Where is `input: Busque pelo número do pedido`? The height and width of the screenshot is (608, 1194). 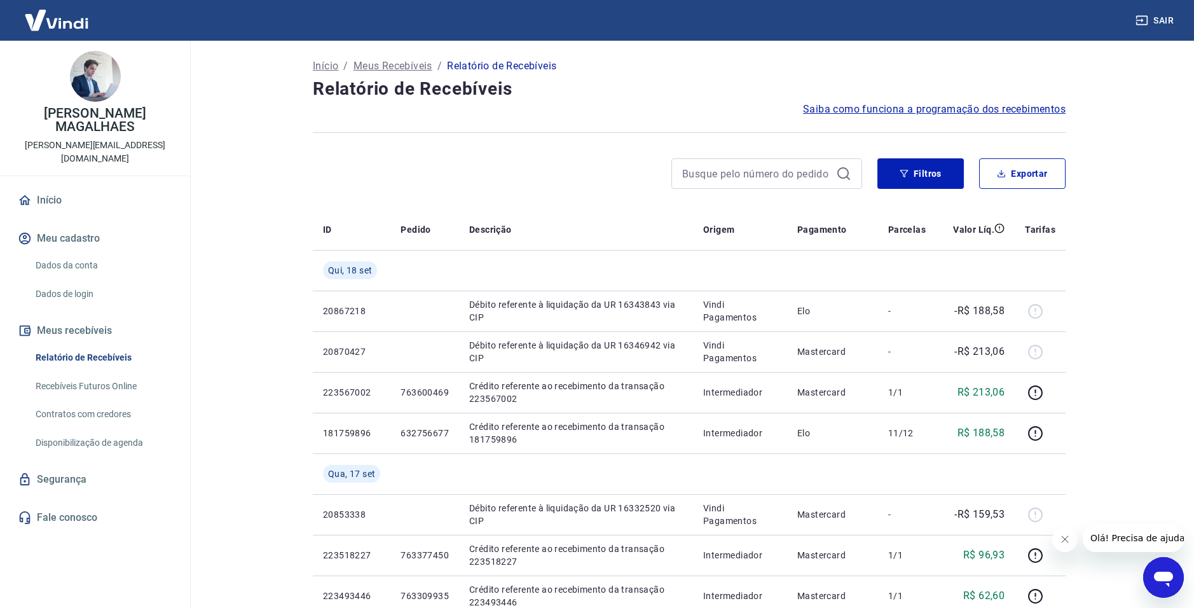
input: Busque pelo número do pedido is located at coordinates (756, 174).